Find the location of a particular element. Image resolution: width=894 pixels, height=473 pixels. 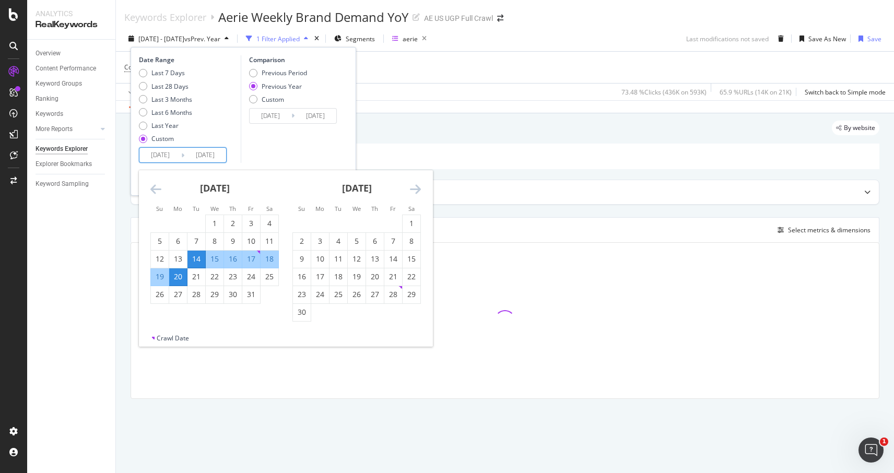

small: Sa is located at coordinates (269, 208).